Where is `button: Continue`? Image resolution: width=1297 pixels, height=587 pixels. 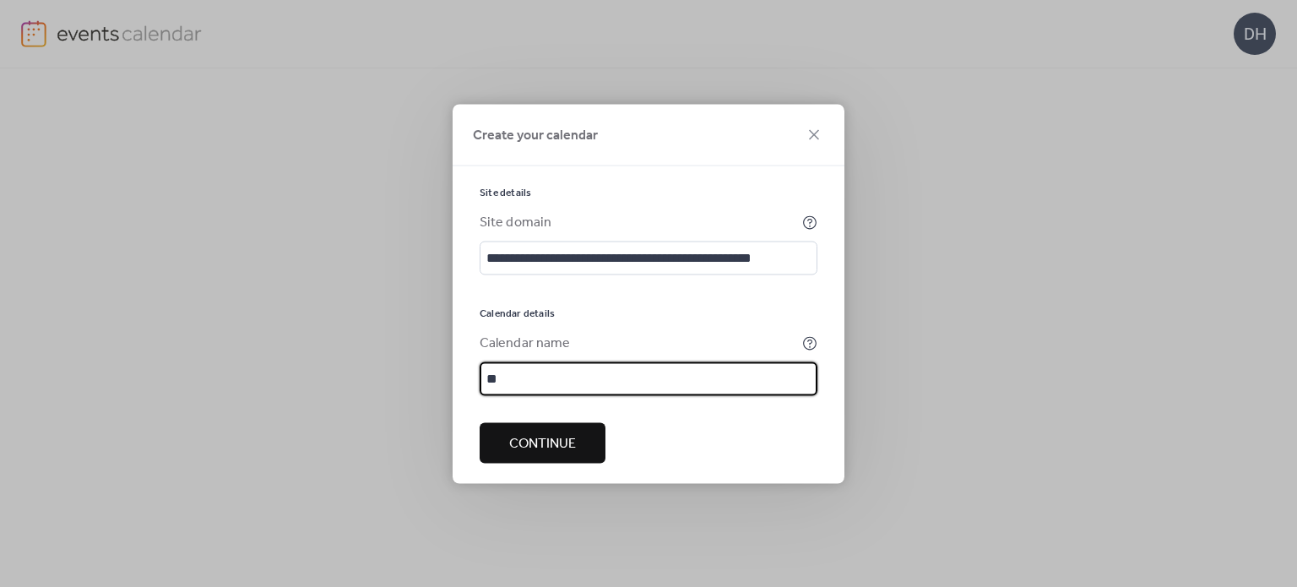
button: Continue is located at coordinates (542, 442).